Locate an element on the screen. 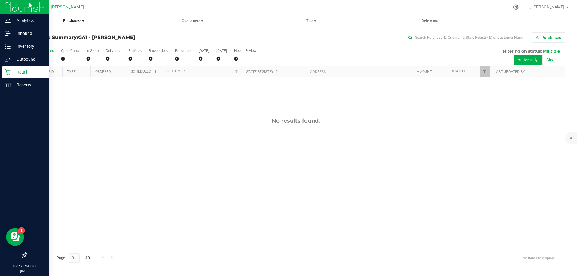  input: Search Purchase ID, Original ID, State Registry ID or Customer Name... is located at coordinates (466, 38).